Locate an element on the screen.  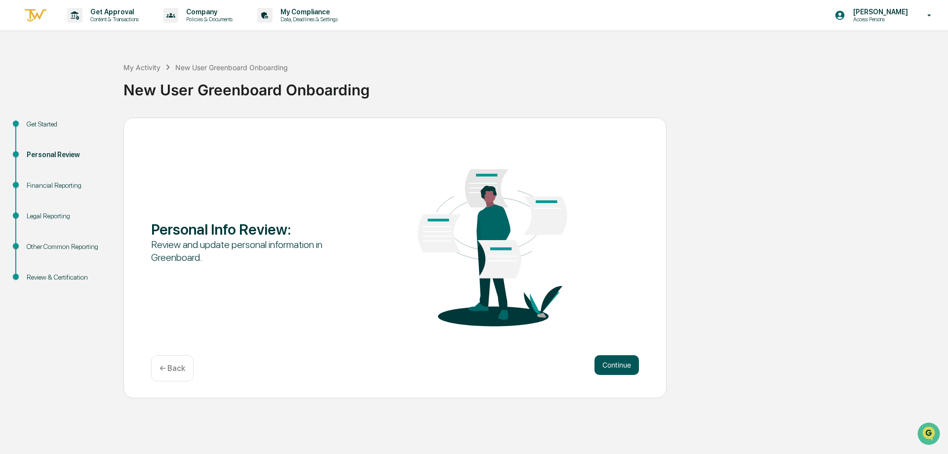
p: Data, Deadlines & Settings is located at coordinates (308, 19).